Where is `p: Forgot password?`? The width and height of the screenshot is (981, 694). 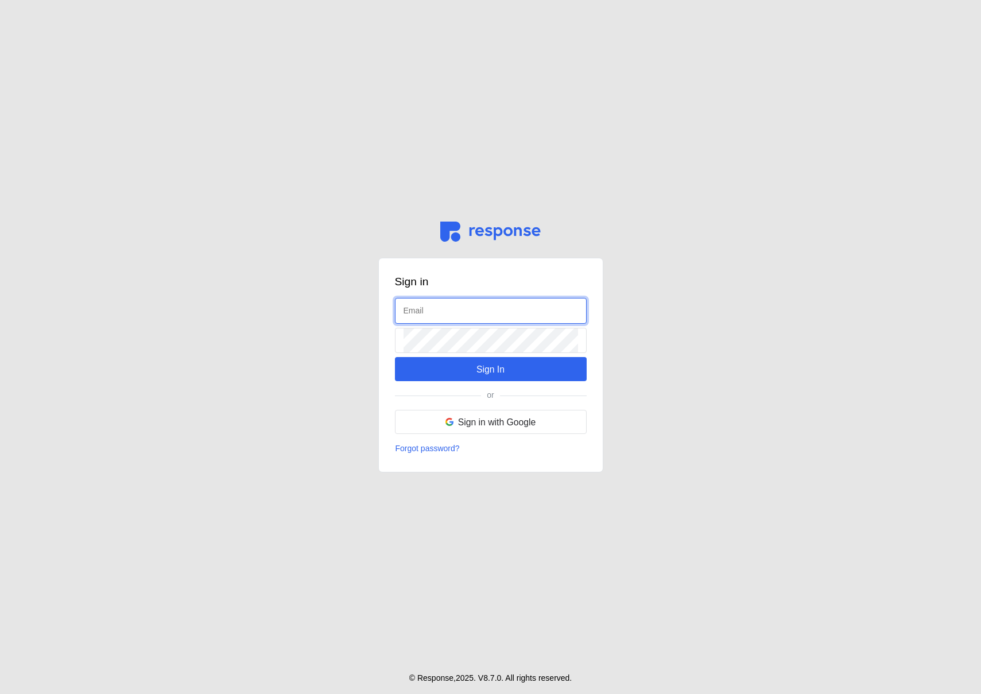
p: Forgot password? is located at coordinates (428, 449).